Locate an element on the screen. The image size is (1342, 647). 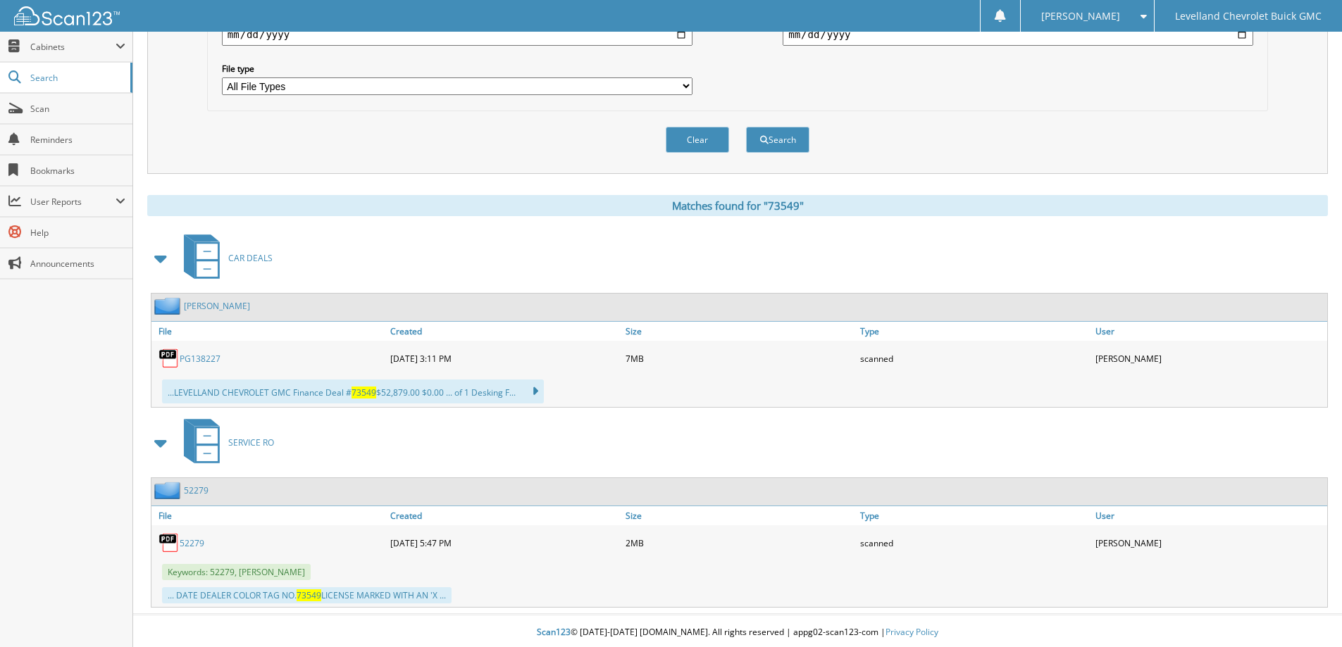
div: ... DATE DEALER COLOR TAG NO. LICENSE MARKED WITH AN 'X ... is located at coordinates (306, 595).